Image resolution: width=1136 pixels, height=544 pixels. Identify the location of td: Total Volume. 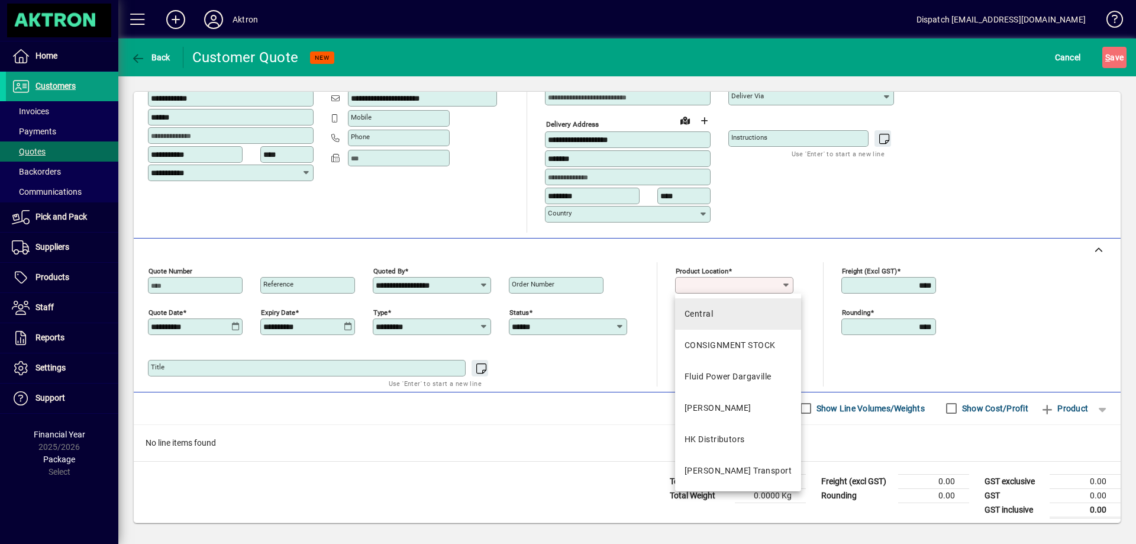
(699, 481).